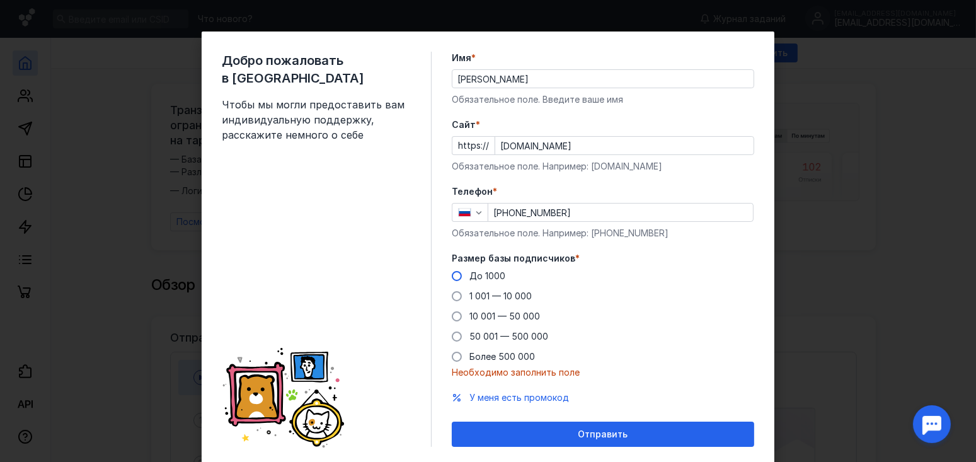 The image size is (976, 462). What do you see at coordinates (472, 192) in the screenshot?
I see `span: Телефон` at bounding box center [472, 192].